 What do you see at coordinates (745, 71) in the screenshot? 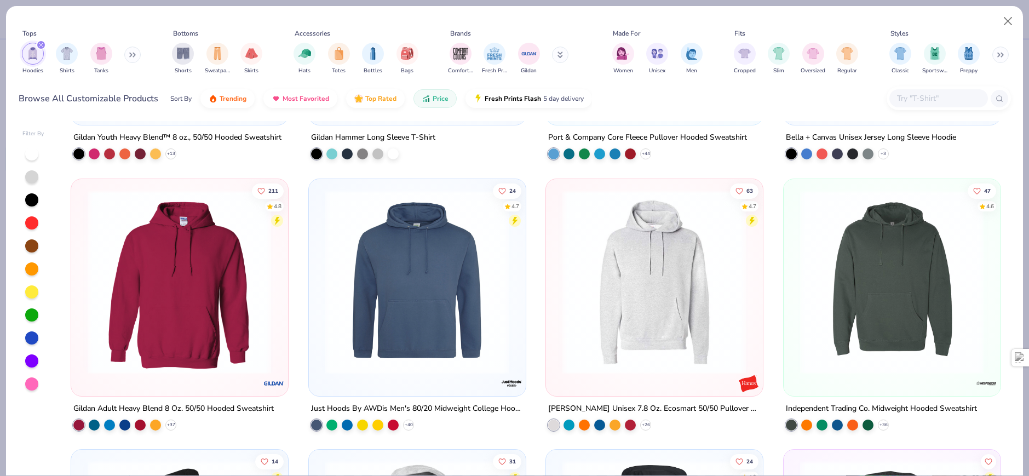
I see `span: Cropped` at bounding box center [745, 71].